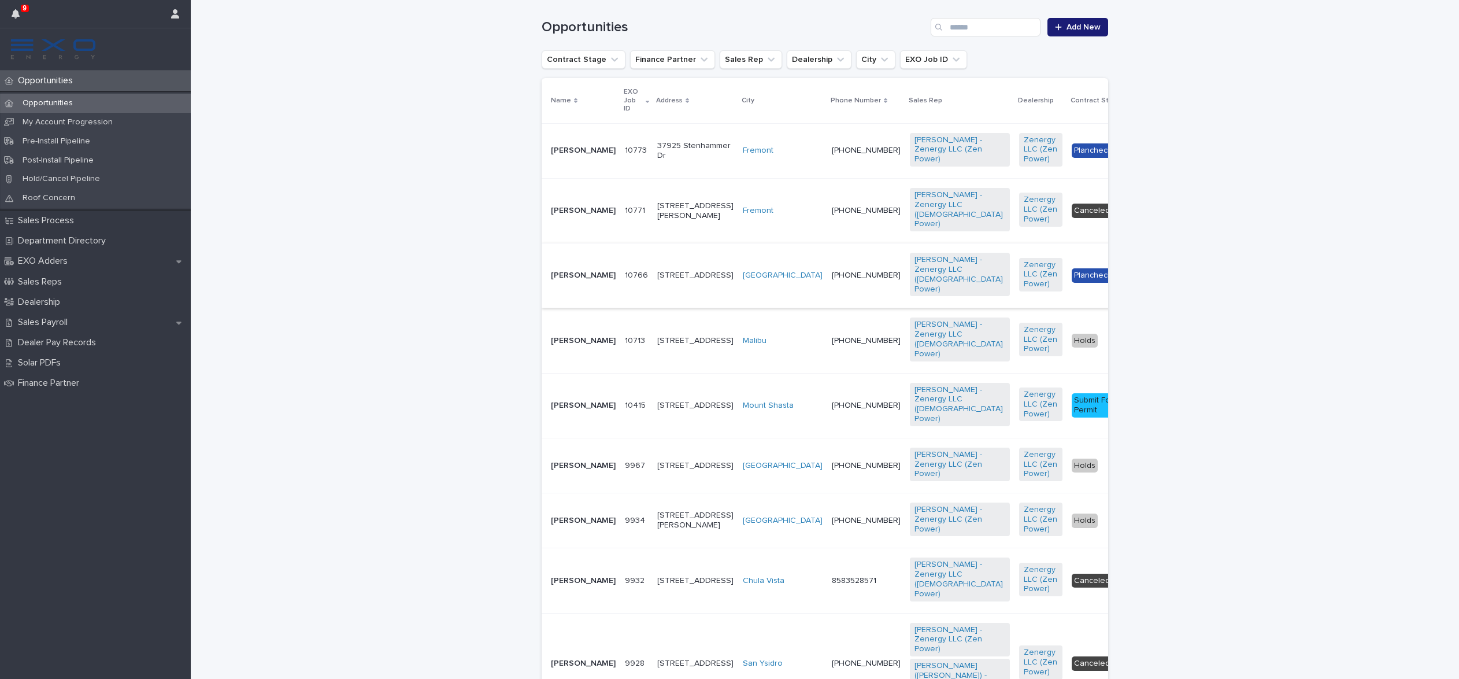  Describe the element at coordinates (637, 404) in the screenshot. I see `p: 10415` at that location.